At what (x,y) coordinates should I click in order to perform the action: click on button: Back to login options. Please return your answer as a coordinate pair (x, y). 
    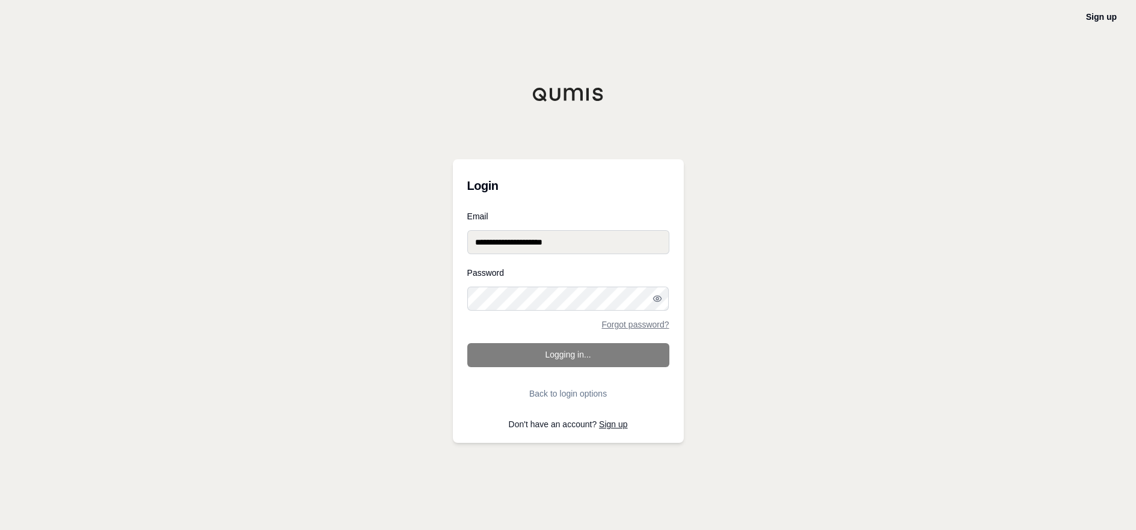
    Looking at the image, I should click on (568, 394).